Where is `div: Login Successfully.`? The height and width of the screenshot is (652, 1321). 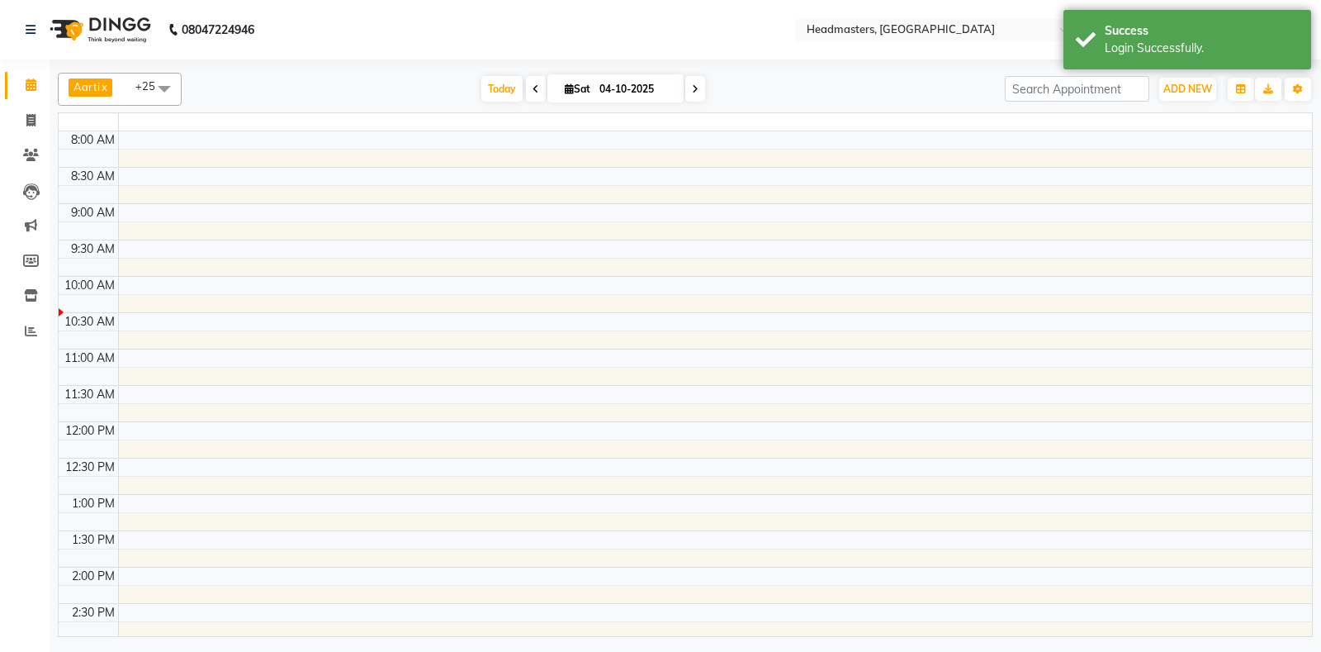 div: Login Successfully. is located at coordinates (1202, 48).